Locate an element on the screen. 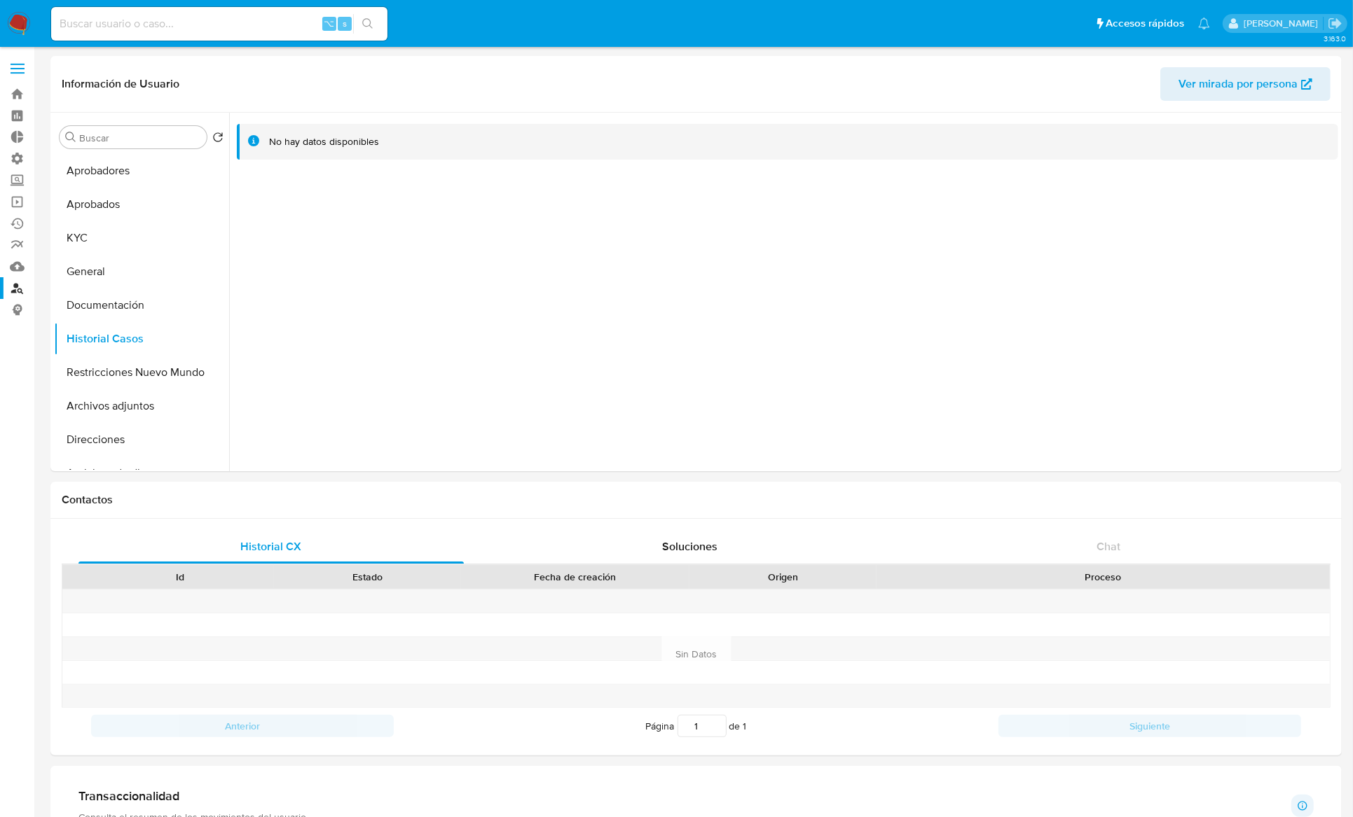 The image size is (1353, 817). h1: Información de Usuario is located at coordinates (120, 84).